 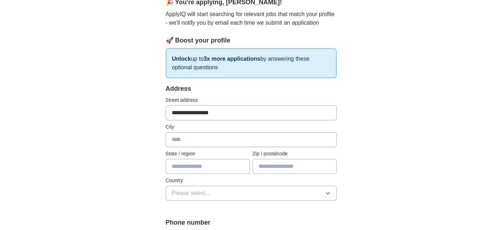 What do you see at coordinates (191, 193) in the screenshot?
I see `span: Please select...` at bounding box center [191, 193].